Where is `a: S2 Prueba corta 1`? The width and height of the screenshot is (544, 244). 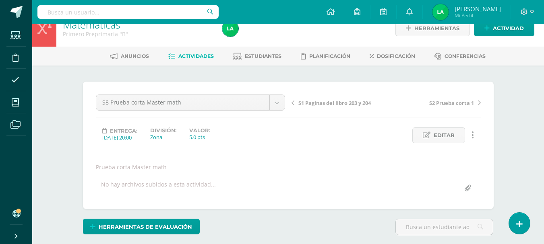 a: S2 Prueba corta 1 is located at coordinates (433, 103).